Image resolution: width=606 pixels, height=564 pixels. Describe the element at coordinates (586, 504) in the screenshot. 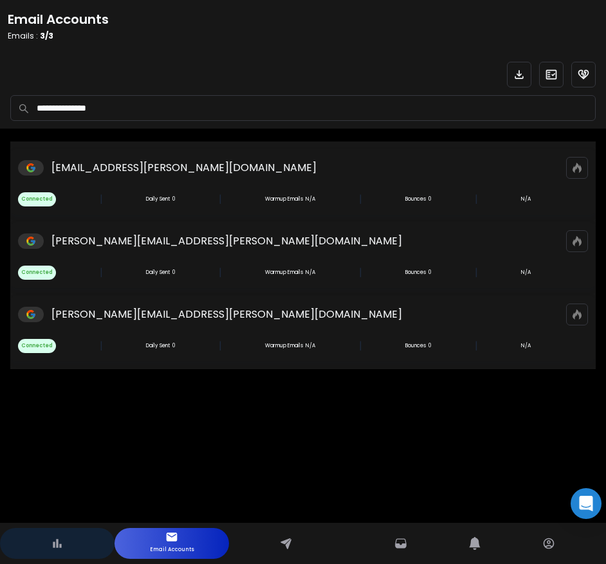

I see `div: Open Intercom Messenger` at that location.